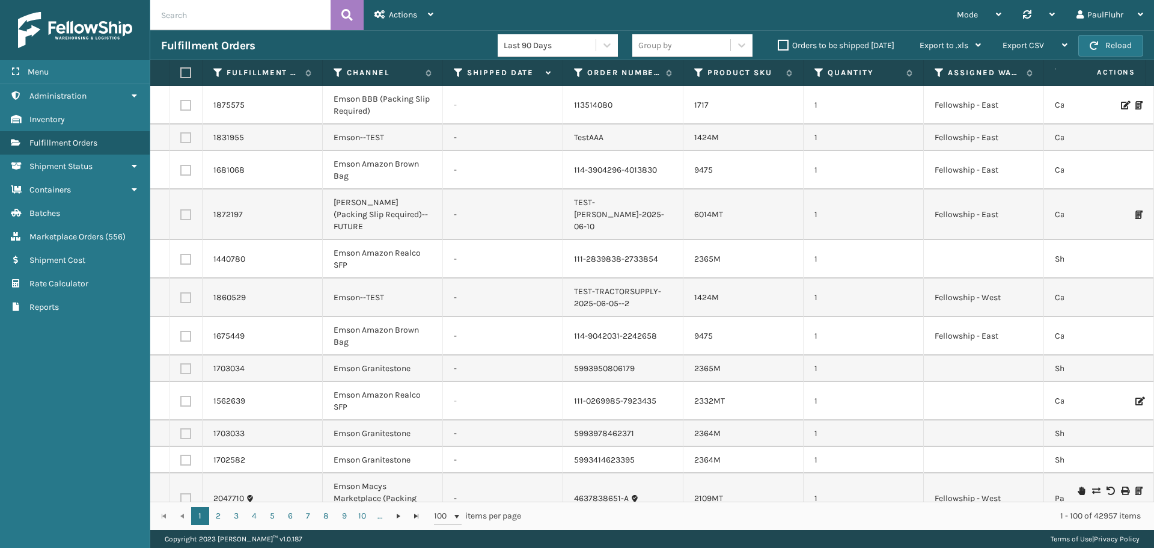 The image size is (1154, 548). I want to click on span: Mode, so click(967, 14).